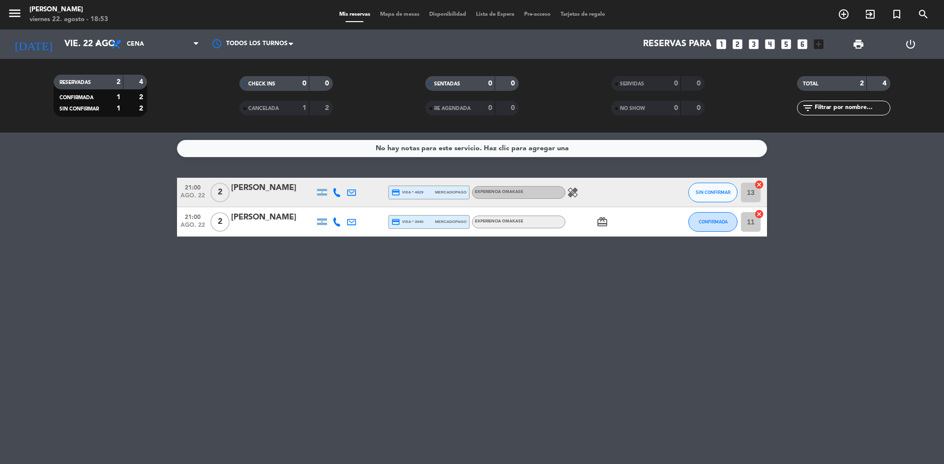 The height and width of the screenshot is (464, 944). Describe the element at coordinates (602, 222) in the screenshot. I see `i: card_giftcard` at that location.